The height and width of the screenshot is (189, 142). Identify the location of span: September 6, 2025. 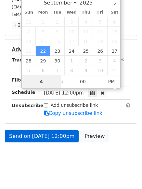
(114, 22).